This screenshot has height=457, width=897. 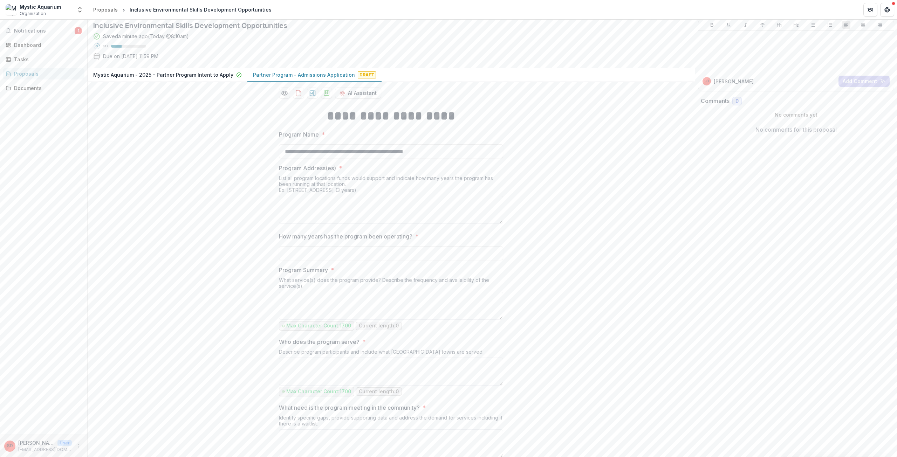 I want to click on div: Documents, so click(x=46, y=88).